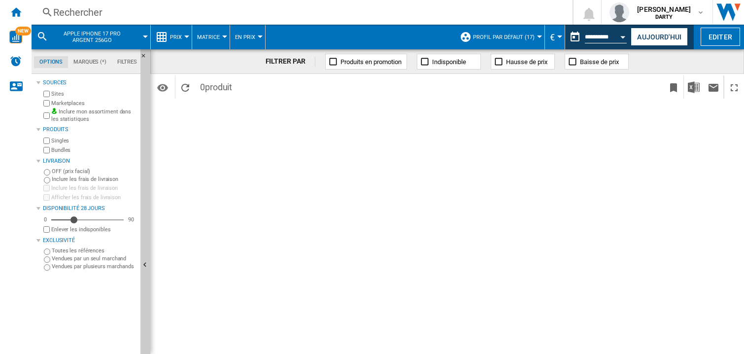  I want to click on div: Exclusivité, so click(90, 240).